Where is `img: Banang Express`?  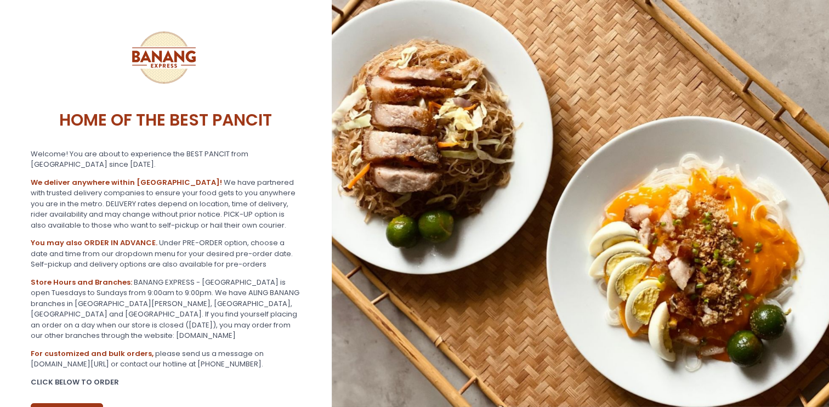
img: Banang Express is located at coordinates (164, 58).